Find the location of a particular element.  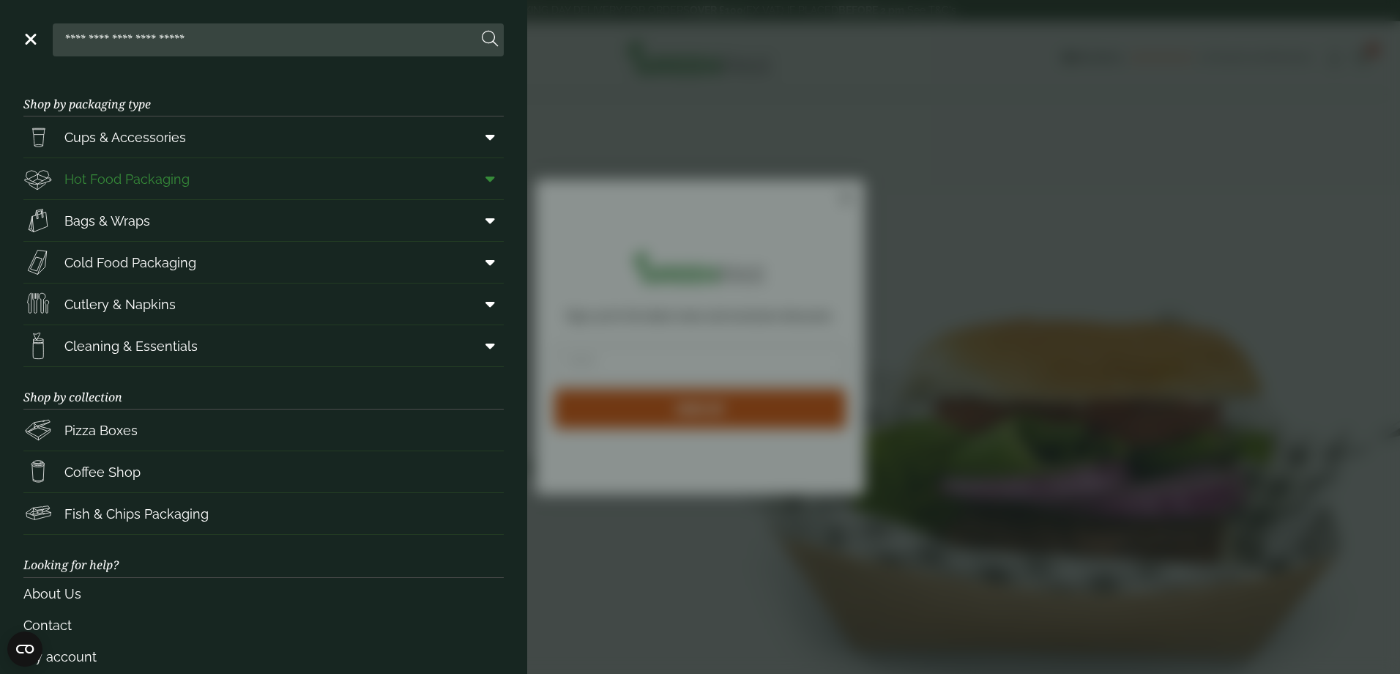

img: Cutlery.svg is located at coordinates (38, 304).